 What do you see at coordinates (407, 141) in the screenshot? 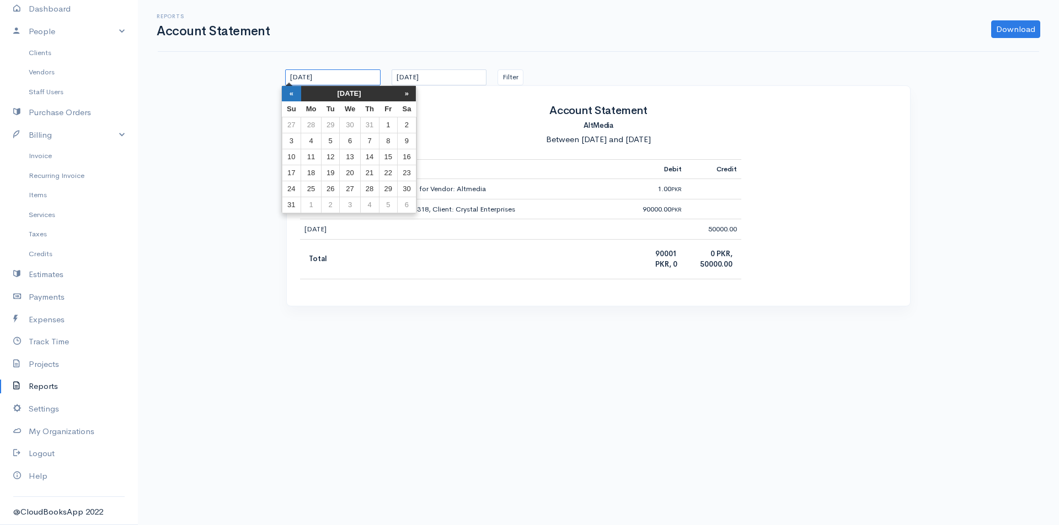
I see `td: 9` at bounding box center [407, 141].